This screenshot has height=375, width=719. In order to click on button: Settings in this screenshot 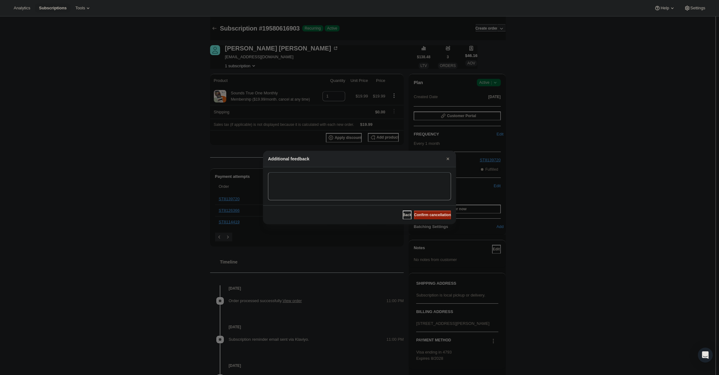, I will do `click(694, 8)`.